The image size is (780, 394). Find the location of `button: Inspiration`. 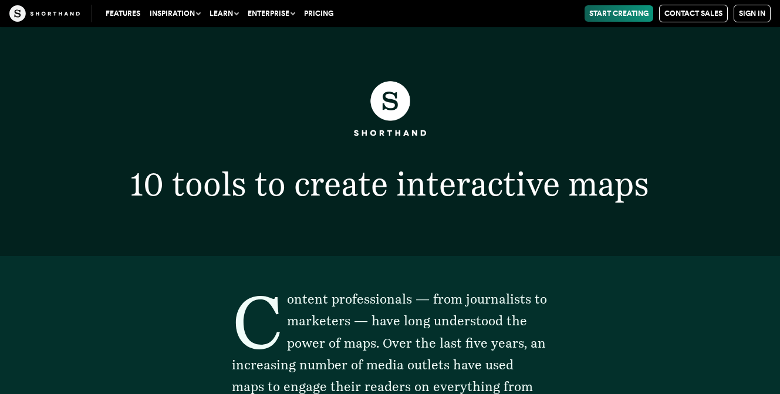

button: Inspiration is located at coordinates (175, 14).